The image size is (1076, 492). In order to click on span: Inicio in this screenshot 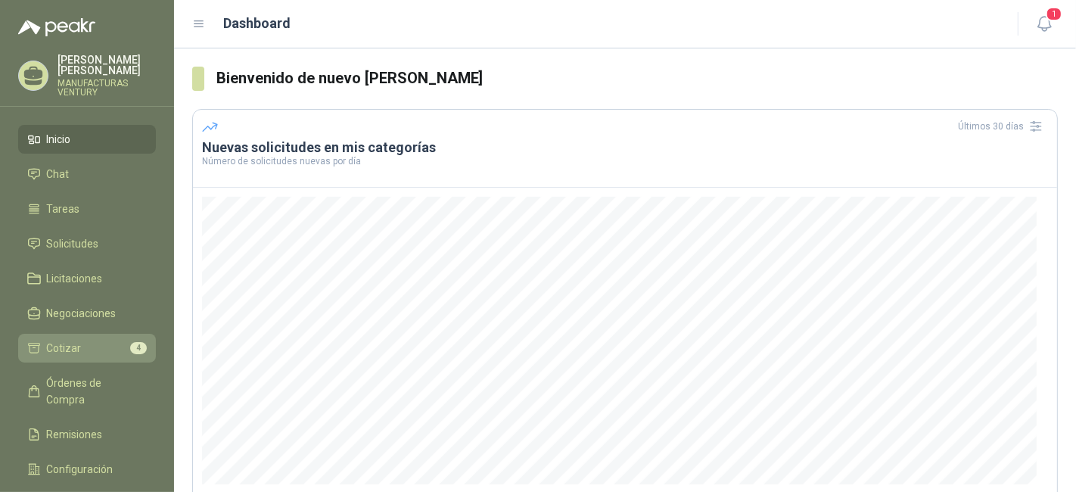, I will do `click(59, 139)`.